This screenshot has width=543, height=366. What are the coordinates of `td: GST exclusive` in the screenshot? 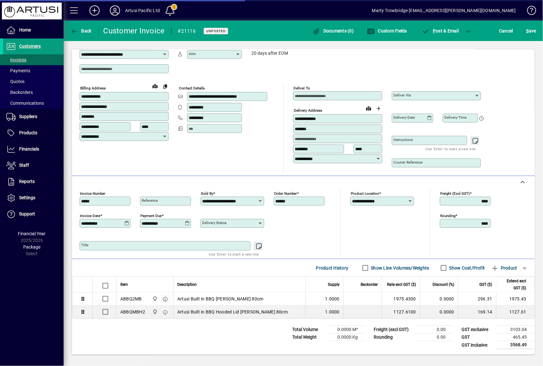 It's located at (477, 330).